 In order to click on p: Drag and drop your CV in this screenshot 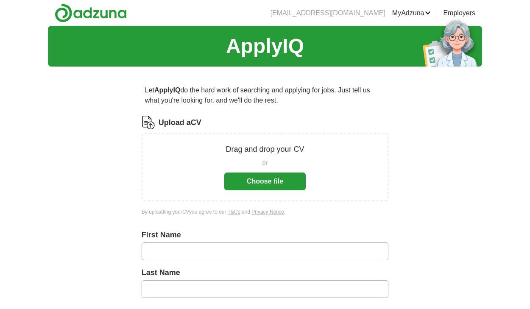, I will do `click(264, 149)`.